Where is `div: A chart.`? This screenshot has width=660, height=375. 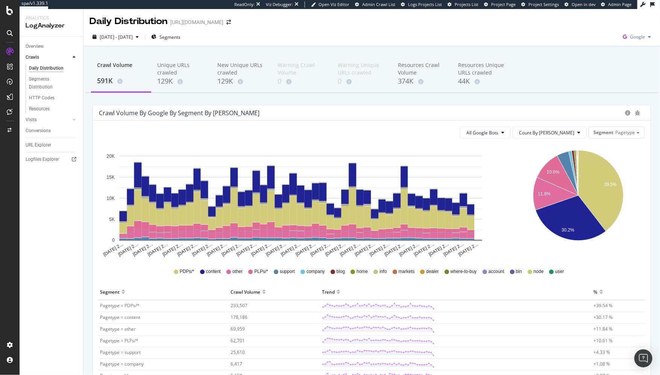
div: A chart. is located at coordinates (578, 201).